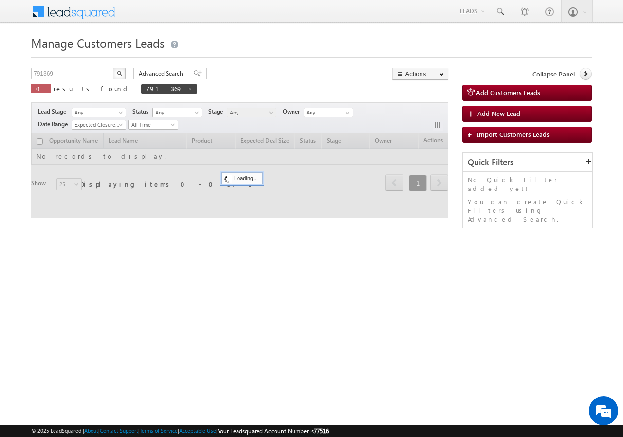  Describe the element at coordinates (554, 74) in the screenshot. I see `span: Collapse Panel` at that location.